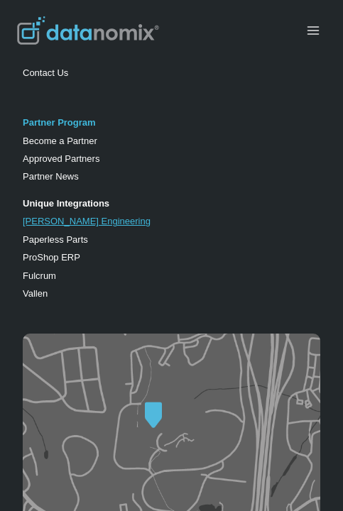 The image size is (343, 511). What do you see at coordinates (39, 275) in the screenshot?
I see `a: Fulcrum` at bounding box center [39, 275].